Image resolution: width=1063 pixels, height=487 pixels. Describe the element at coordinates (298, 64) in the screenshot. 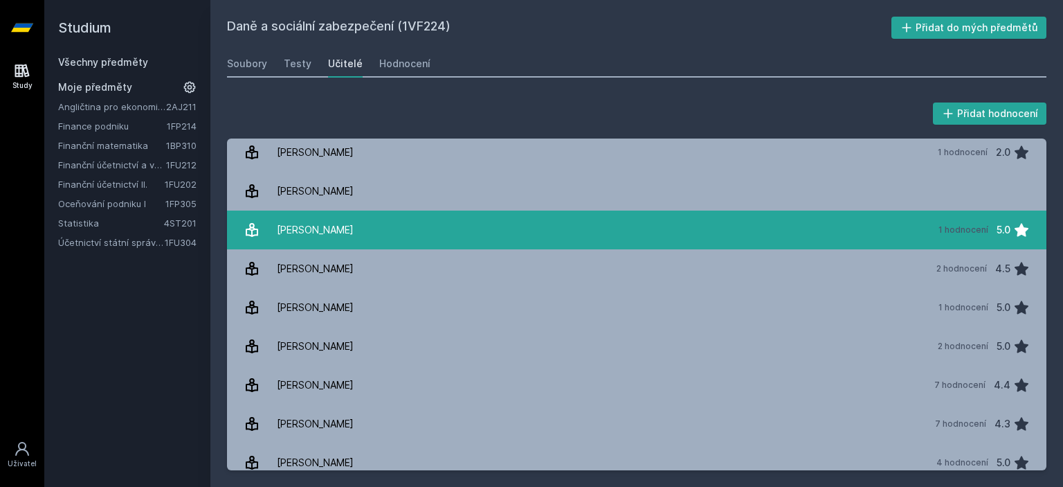

I see `a: Testy` at that location.